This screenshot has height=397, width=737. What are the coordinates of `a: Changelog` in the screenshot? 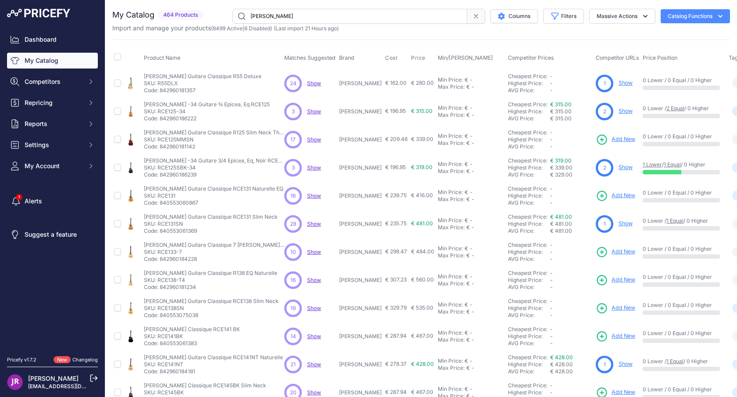 It's located at (85, 359).